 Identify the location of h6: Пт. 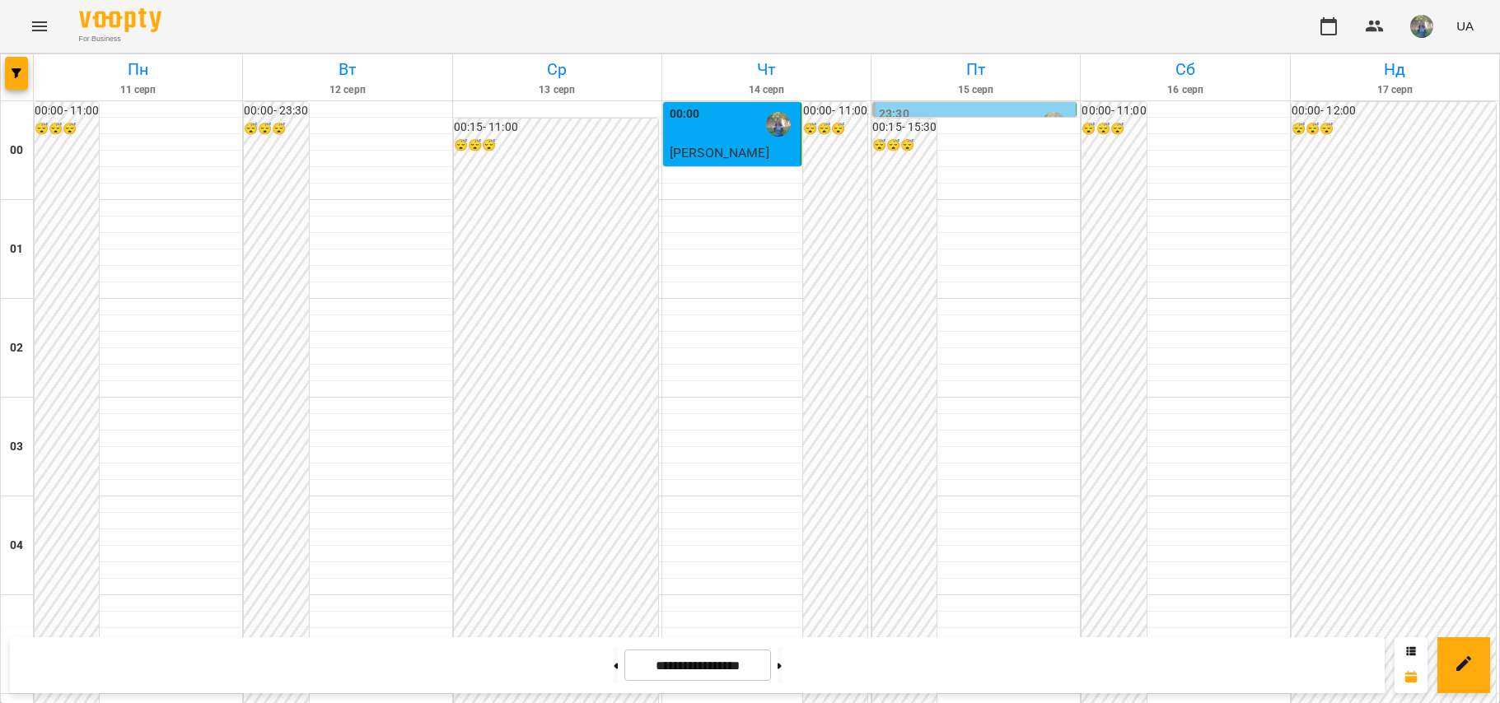
(975, 69).